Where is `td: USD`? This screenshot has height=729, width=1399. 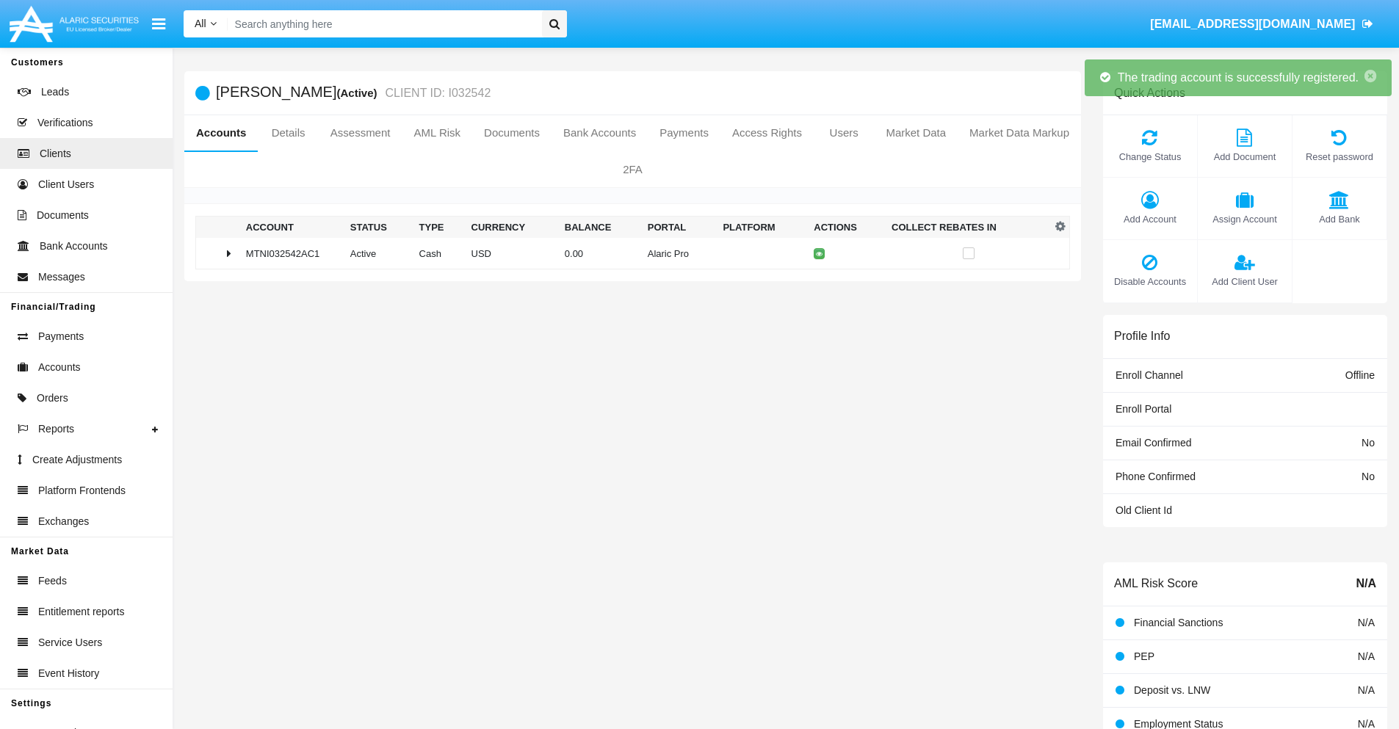
td: USD is located at coordinates (512, 253).